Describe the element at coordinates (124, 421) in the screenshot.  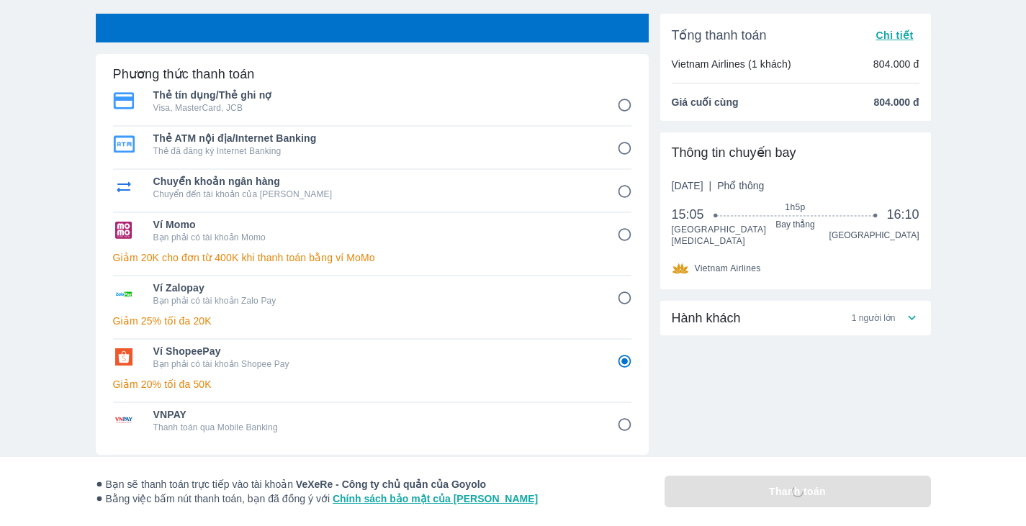
I see `img: VNPAY` at that location.